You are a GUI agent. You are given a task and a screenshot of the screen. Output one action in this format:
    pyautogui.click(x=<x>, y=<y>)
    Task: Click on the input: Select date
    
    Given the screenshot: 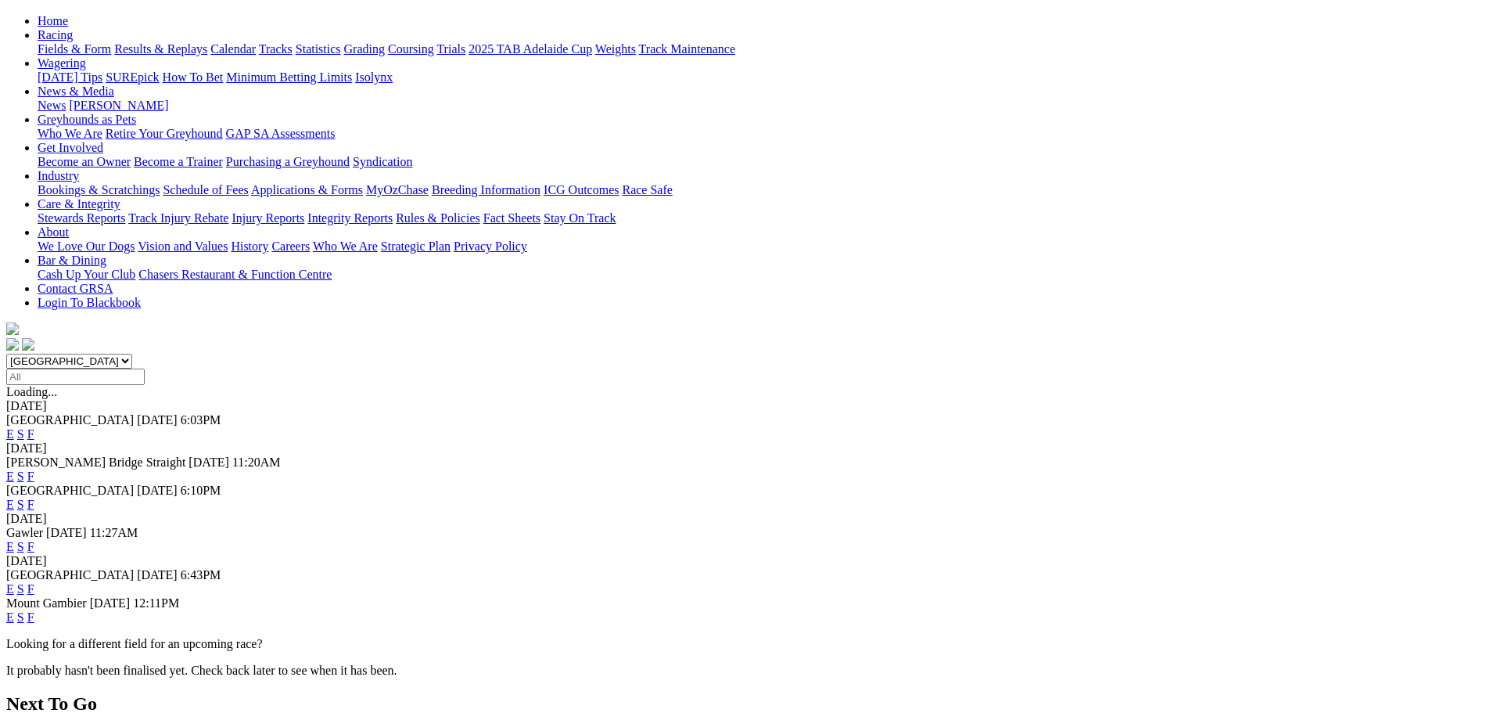 What is the action you would take?
    pyautogui.click(x=75, y=376)
    